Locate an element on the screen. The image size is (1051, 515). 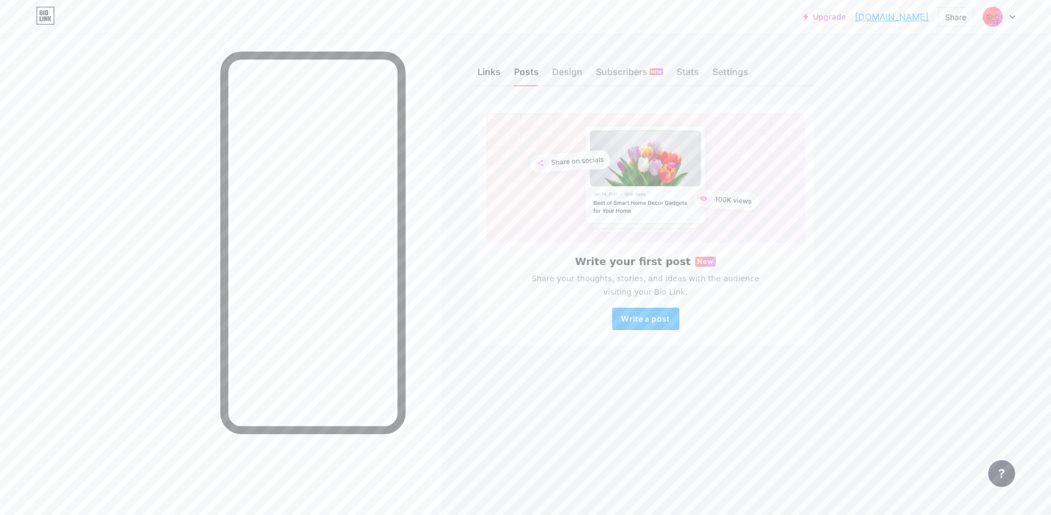
div: Settings is located at coordinates (731, 75).